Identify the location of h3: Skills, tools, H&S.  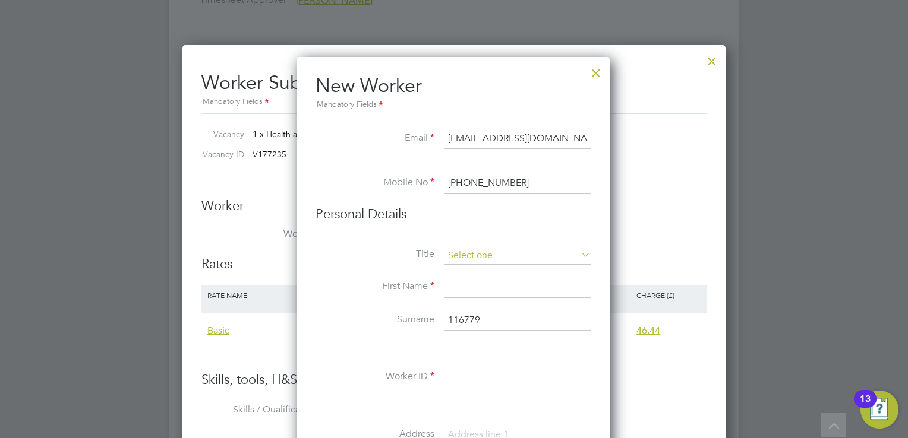
(454, 380).